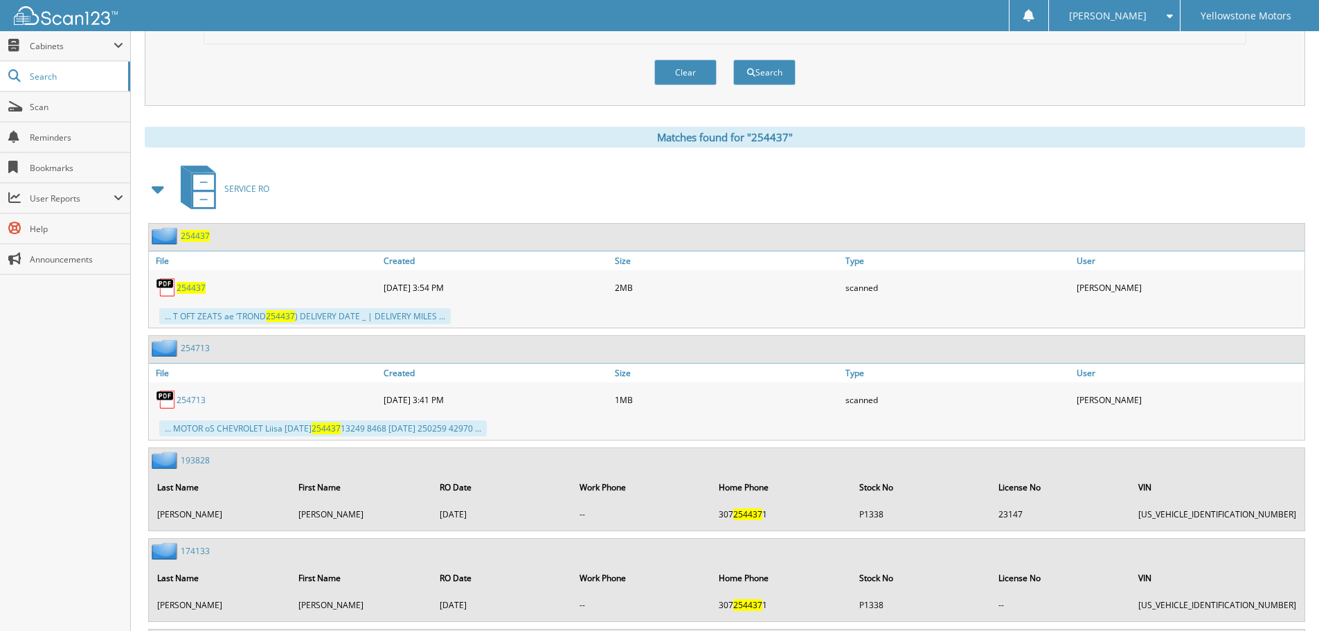 The height and width of the screenshot is (631, 1319). I want to click on span: Announcements, so click(76, 259).